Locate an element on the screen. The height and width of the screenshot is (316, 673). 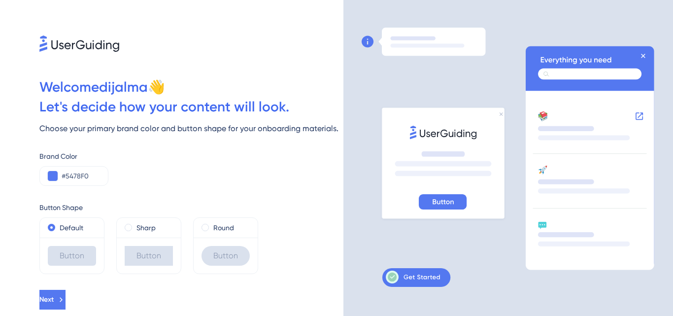
span: Next is located at coordinates (46, 299).